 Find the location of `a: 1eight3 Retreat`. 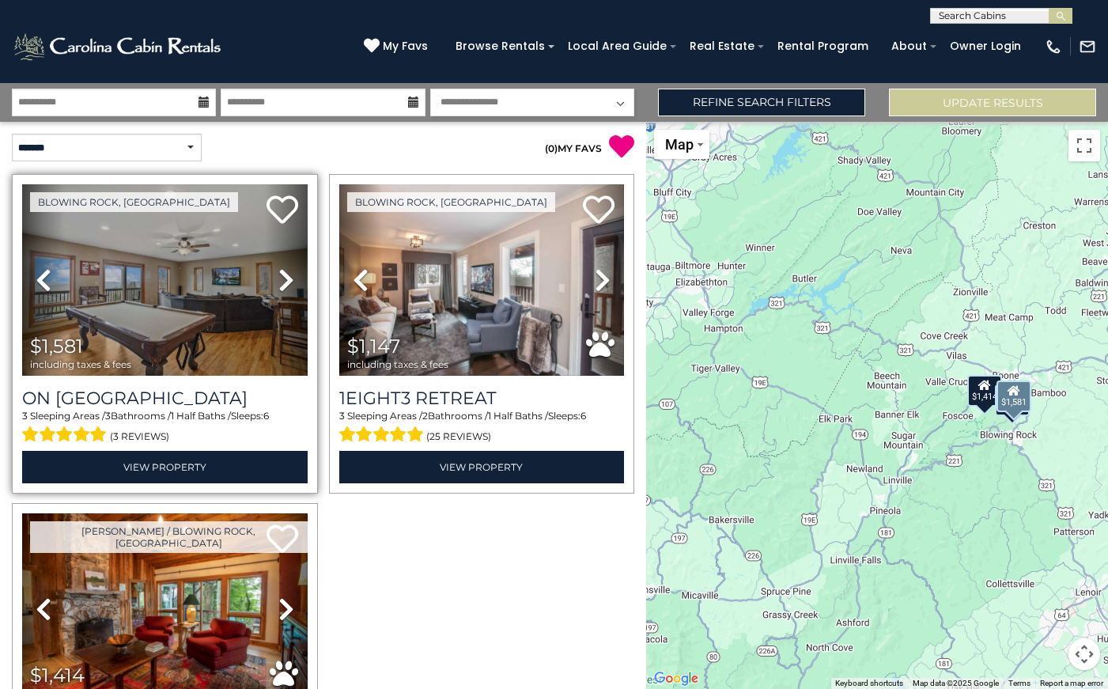

a: 1eight3 Retreat is located at coordinates (482, 398).